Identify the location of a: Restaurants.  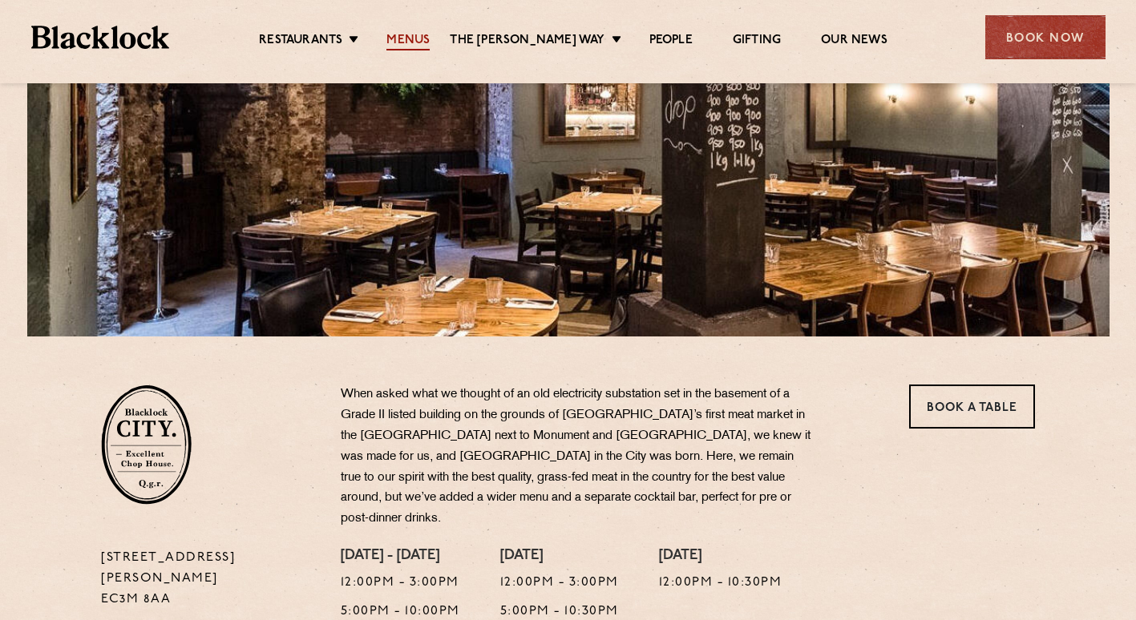
(301, 42).